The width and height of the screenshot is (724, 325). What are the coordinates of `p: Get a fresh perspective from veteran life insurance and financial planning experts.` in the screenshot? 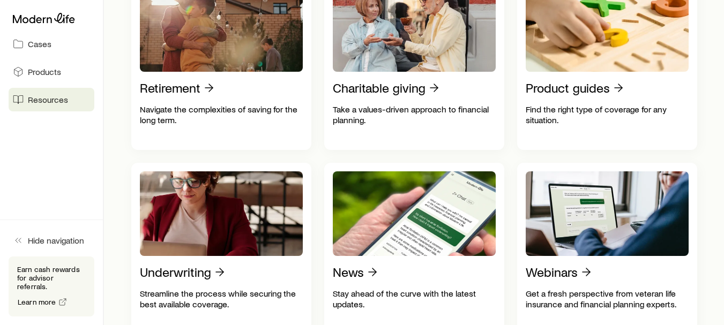 It's located at (607, 299).